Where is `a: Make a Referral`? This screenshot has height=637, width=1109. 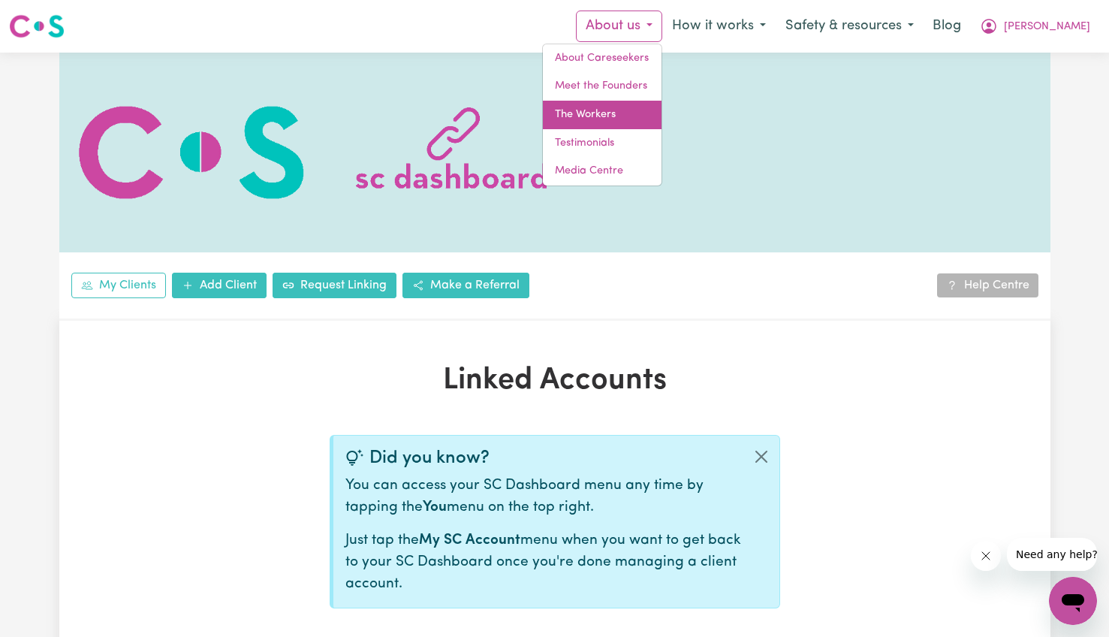 a: Make a Referral is located at coordinates (465, 285).